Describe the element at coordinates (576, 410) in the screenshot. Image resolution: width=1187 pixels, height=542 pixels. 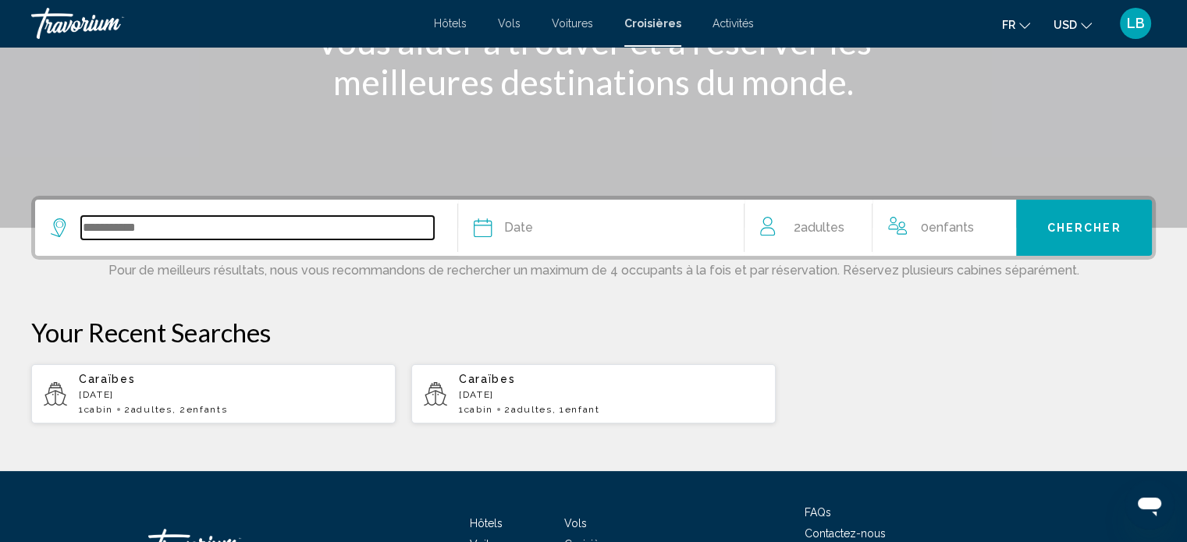
I see `span: , 1` at that location.